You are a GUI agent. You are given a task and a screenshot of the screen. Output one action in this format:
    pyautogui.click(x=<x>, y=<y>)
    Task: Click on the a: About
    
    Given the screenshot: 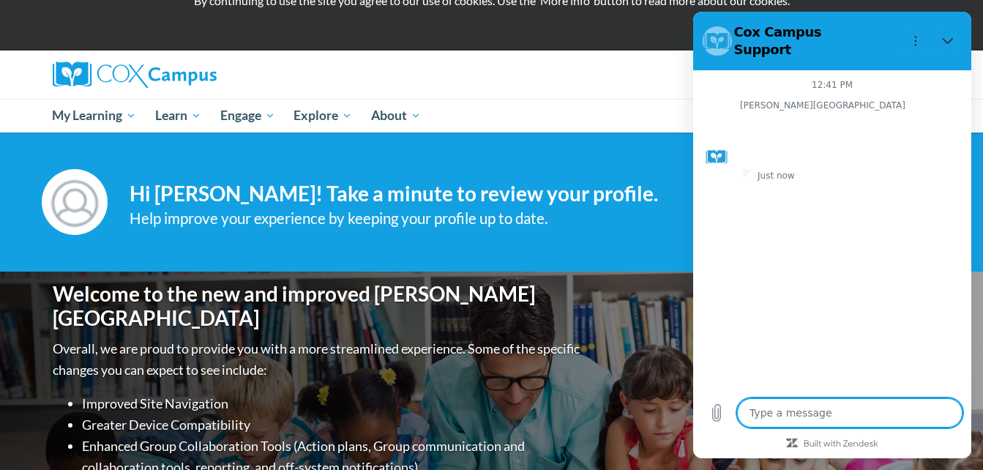 What is the action you would take?
    pyautogui.click(x=396, y=116)
    